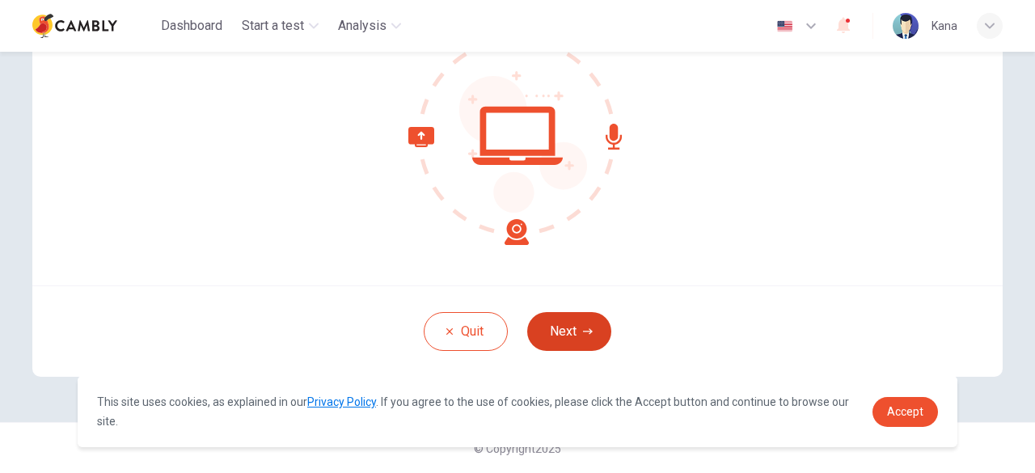 The width and height of the screenshot is (1035, 473). Describe the element at coordinates (473, 412) in the screenshot. I see `span: This site uses cookies, as explained in our . If you agree to the use of cookies, please click th...` at that location.